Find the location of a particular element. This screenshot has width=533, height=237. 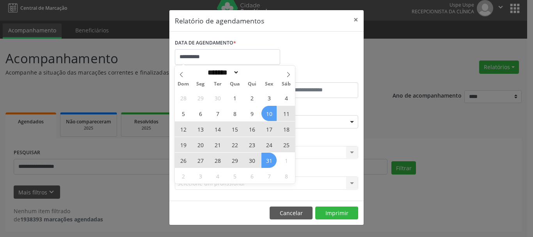

label: ATÉ is located at coordinates (313, 76).